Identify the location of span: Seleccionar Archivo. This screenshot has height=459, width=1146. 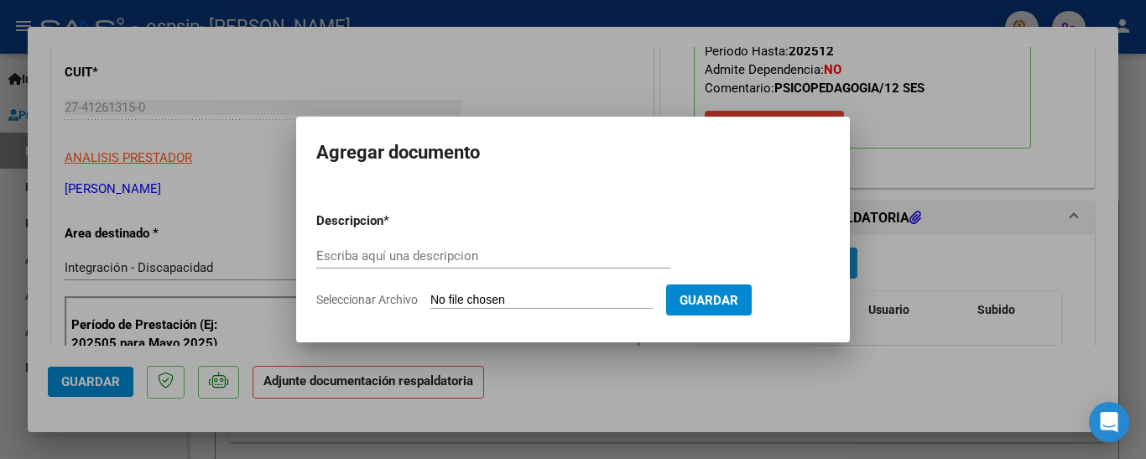
(367, 300).